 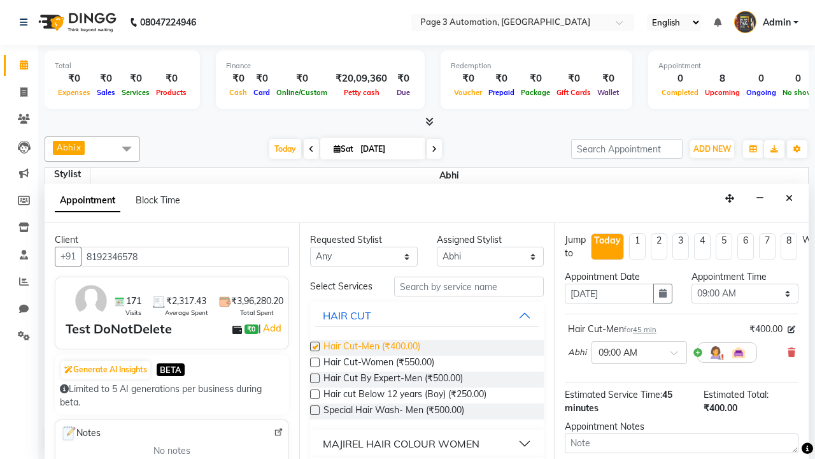 What do you see at coordinates (789, 198) in the screenshot?
I see `button: Close` at bounding box center [789, 198].